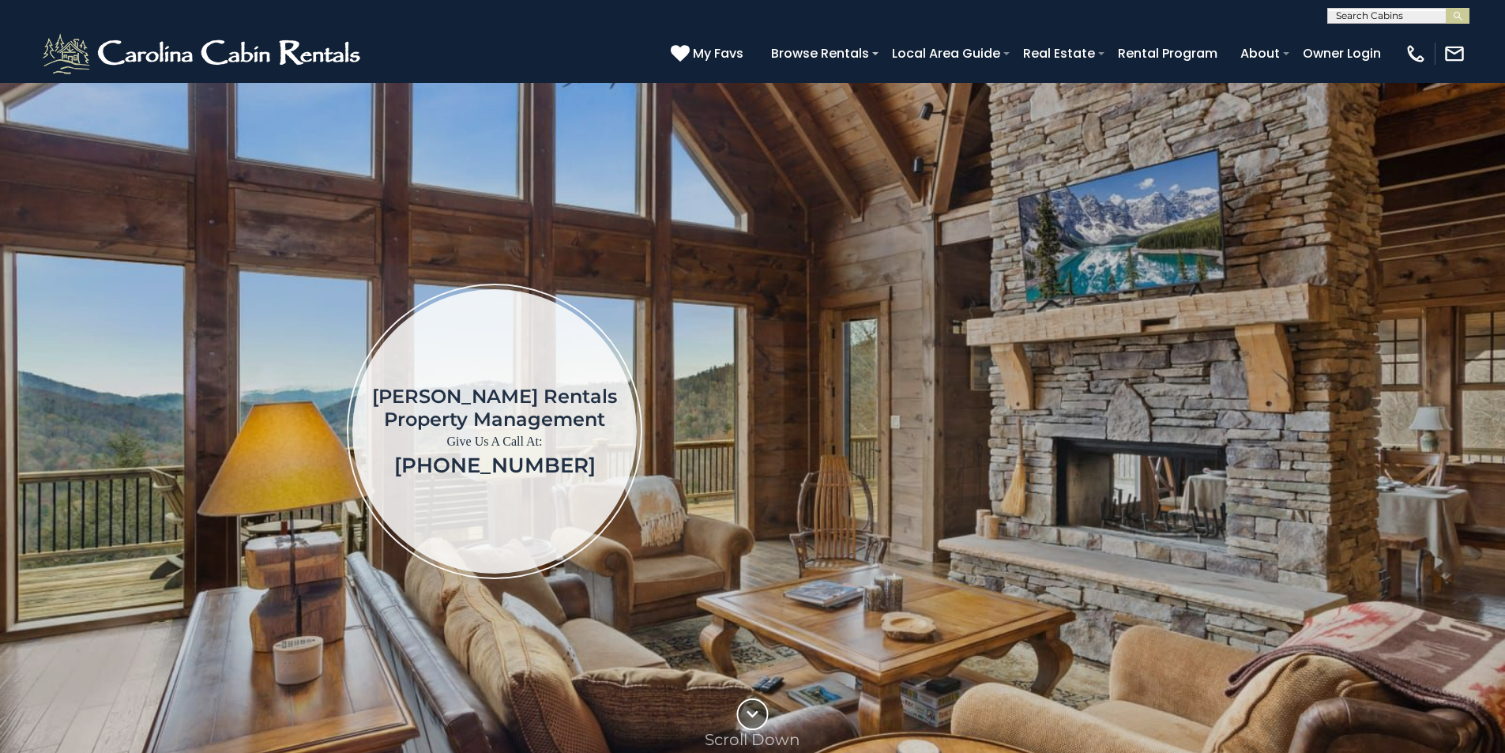 This screenshot has width=1505, height=753. Describe the element at coordinates (708, 54) in the screenshot. I see `a: My Favs` at that location.